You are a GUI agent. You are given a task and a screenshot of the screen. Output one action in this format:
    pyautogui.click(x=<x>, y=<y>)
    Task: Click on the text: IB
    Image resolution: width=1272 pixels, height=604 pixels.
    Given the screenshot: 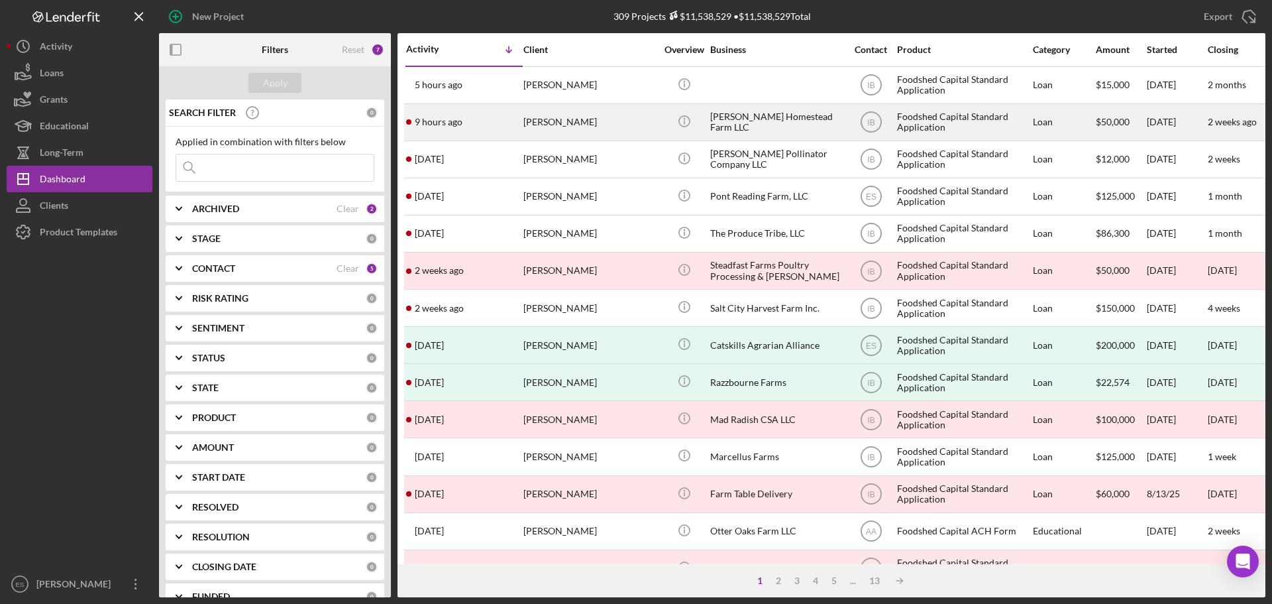 What is the action you would take?
    pyautogui.click(x=871, y=234)
    